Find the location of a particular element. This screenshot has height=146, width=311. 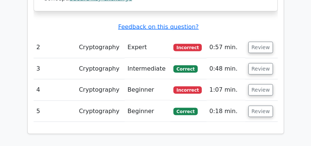

u: Feedback on this question? is located at coordinates (158, 27).